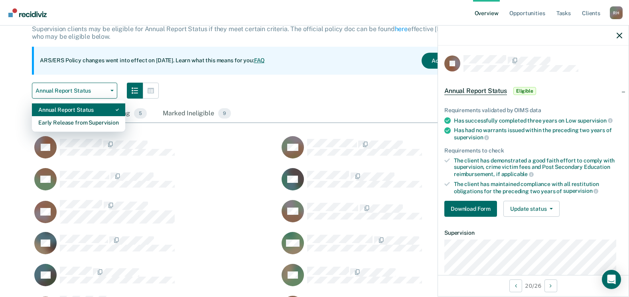 This screenshot has height=297, width=629. I want to click on button: Acknowledge & Close, so click(459, 61).